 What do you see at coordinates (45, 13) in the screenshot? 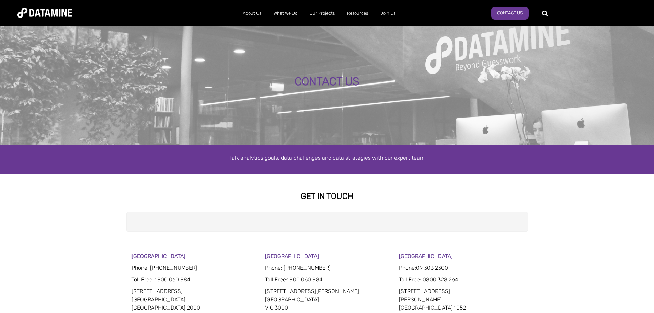
I see `img: Datamine` at bounding box center [45, 13].